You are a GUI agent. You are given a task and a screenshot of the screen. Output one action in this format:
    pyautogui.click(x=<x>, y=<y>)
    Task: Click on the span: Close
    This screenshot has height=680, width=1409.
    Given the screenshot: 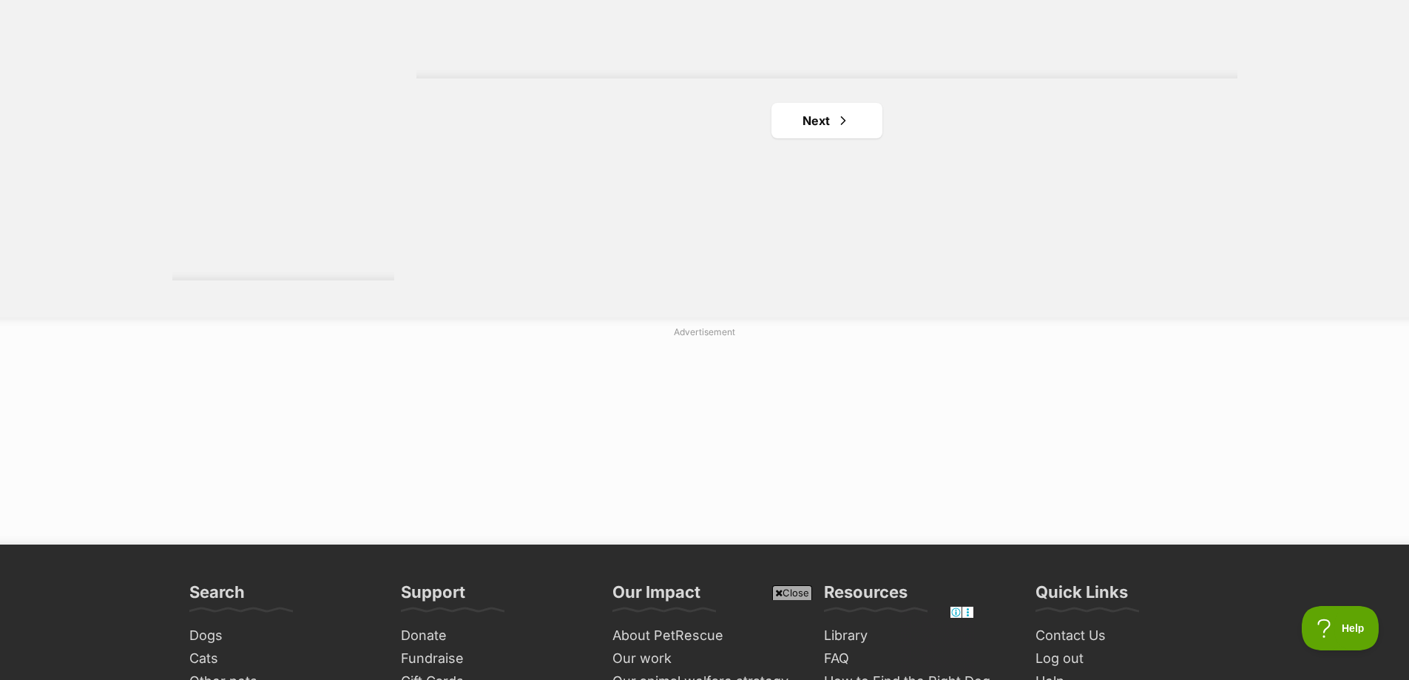 What is the action you would take?
    pyautogui.click(x=792, y=592)
    